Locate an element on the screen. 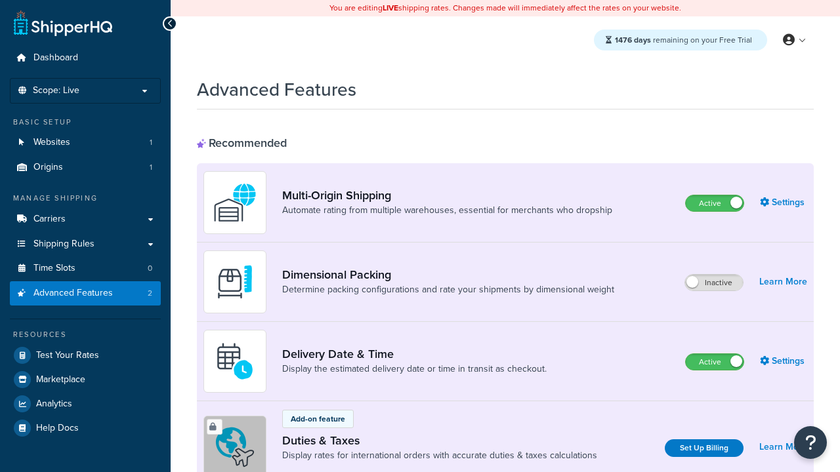  span: Websites is located at coordinates (52, 142).